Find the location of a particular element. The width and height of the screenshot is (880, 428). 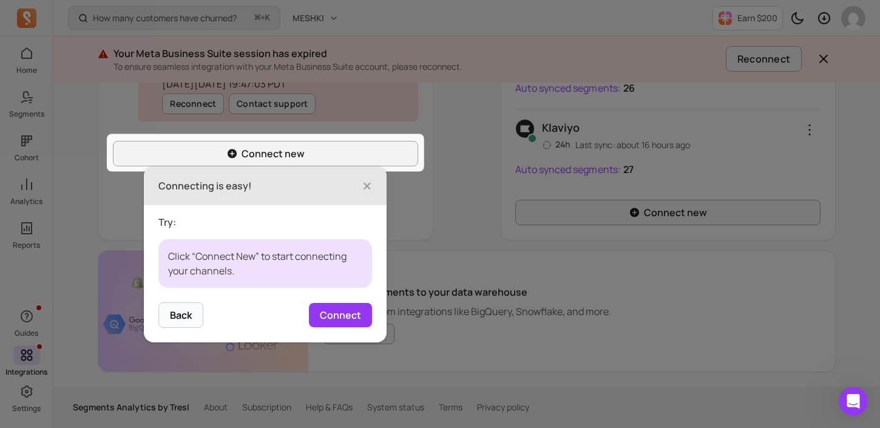

p: Try: is located at coordinates (265, 222).